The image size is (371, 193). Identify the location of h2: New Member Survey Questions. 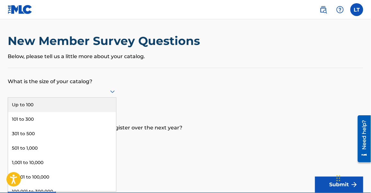
(105, 41).